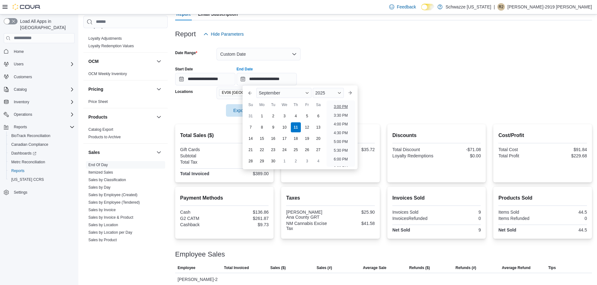 This screenshot has width=597, height=285. Describe the element at coordinates (262, 150) in the screenshot. I see `div: day-22` at that location.